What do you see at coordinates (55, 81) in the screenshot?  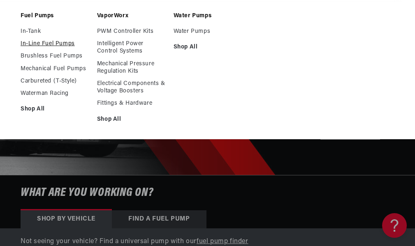 I see `a: Carbureted (T-Style)` at bounding box center [55, 81].